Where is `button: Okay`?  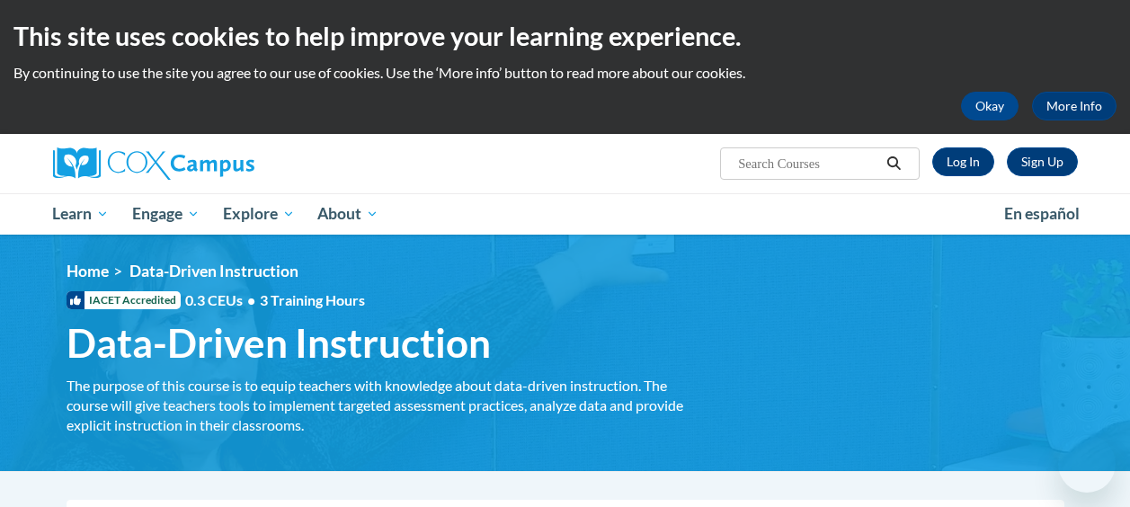 button: Okay is located at coordinates (990, 106).